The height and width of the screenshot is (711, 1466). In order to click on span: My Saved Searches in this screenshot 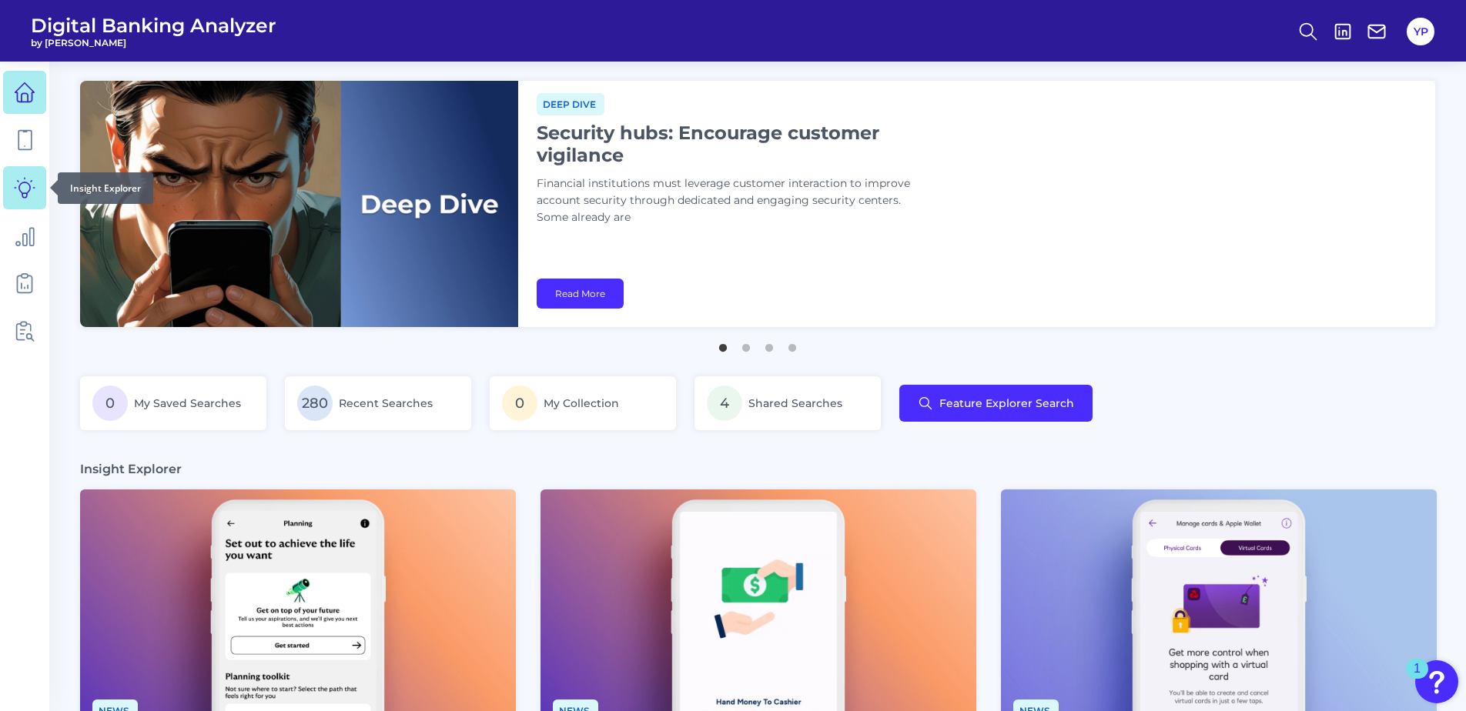, I will do `click(187, 403)`.